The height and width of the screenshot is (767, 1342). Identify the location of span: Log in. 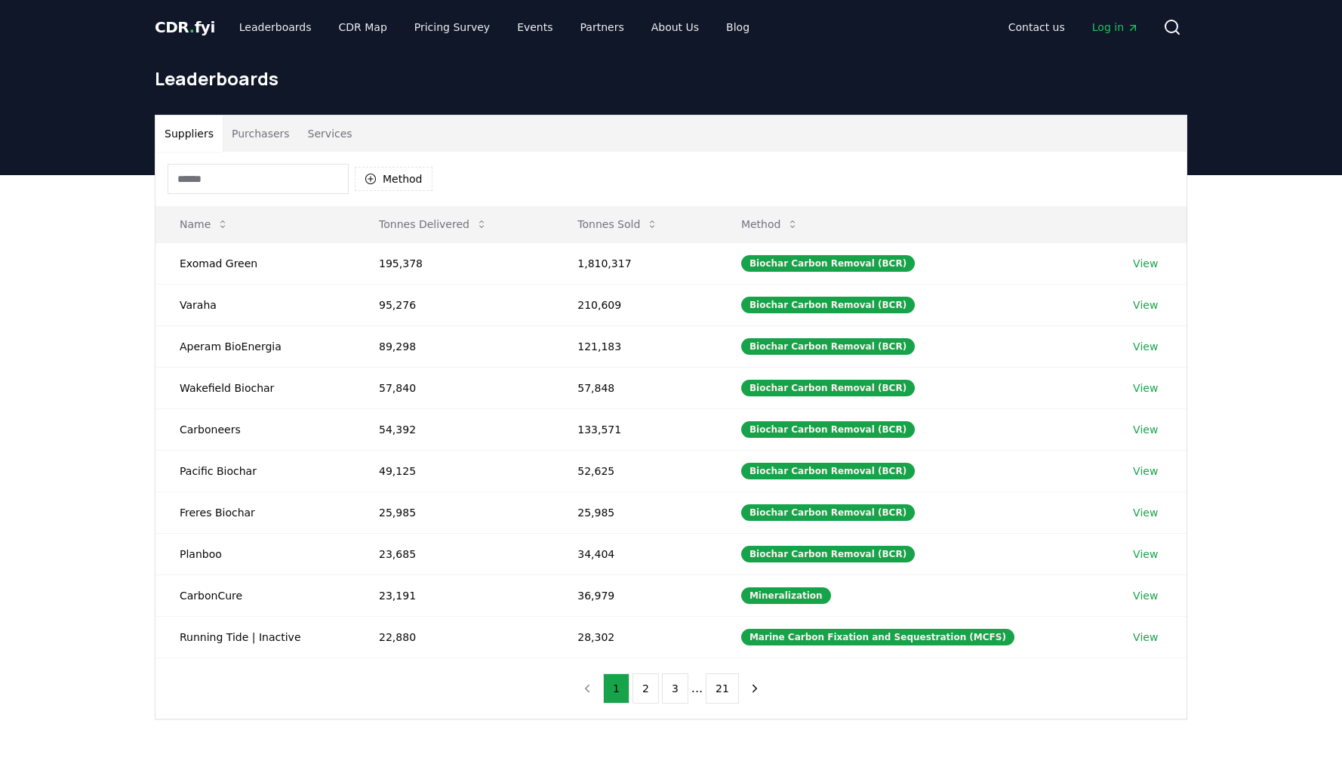
(1116, 27).